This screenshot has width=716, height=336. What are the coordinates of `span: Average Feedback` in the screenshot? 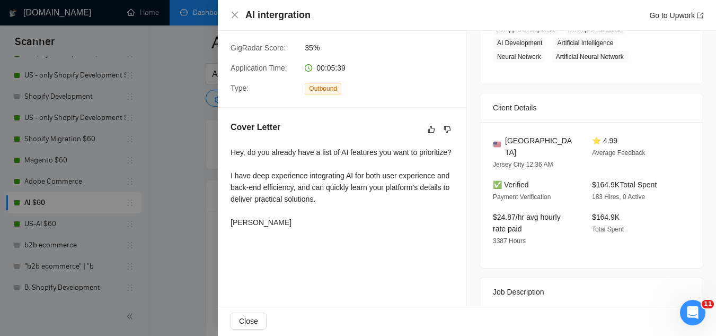 It's located at (619, 153).